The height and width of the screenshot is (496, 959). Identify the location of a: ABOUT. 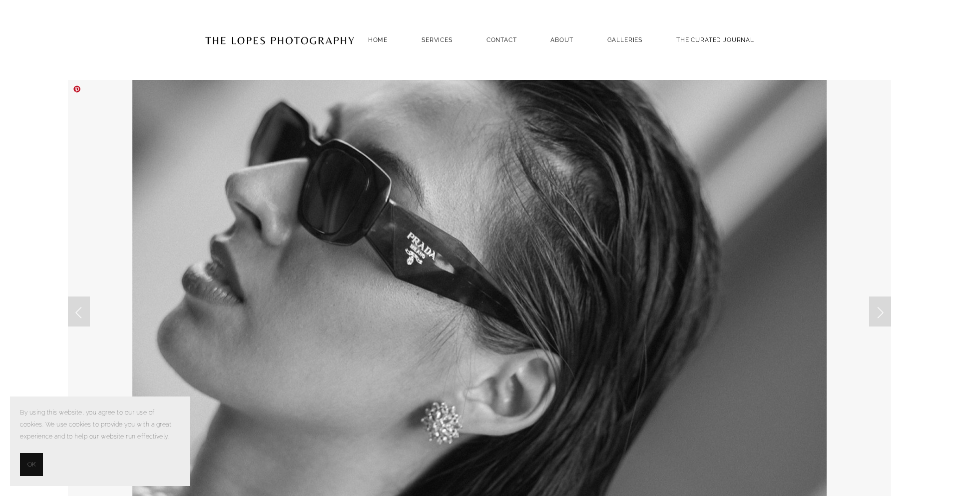
(562, 39).